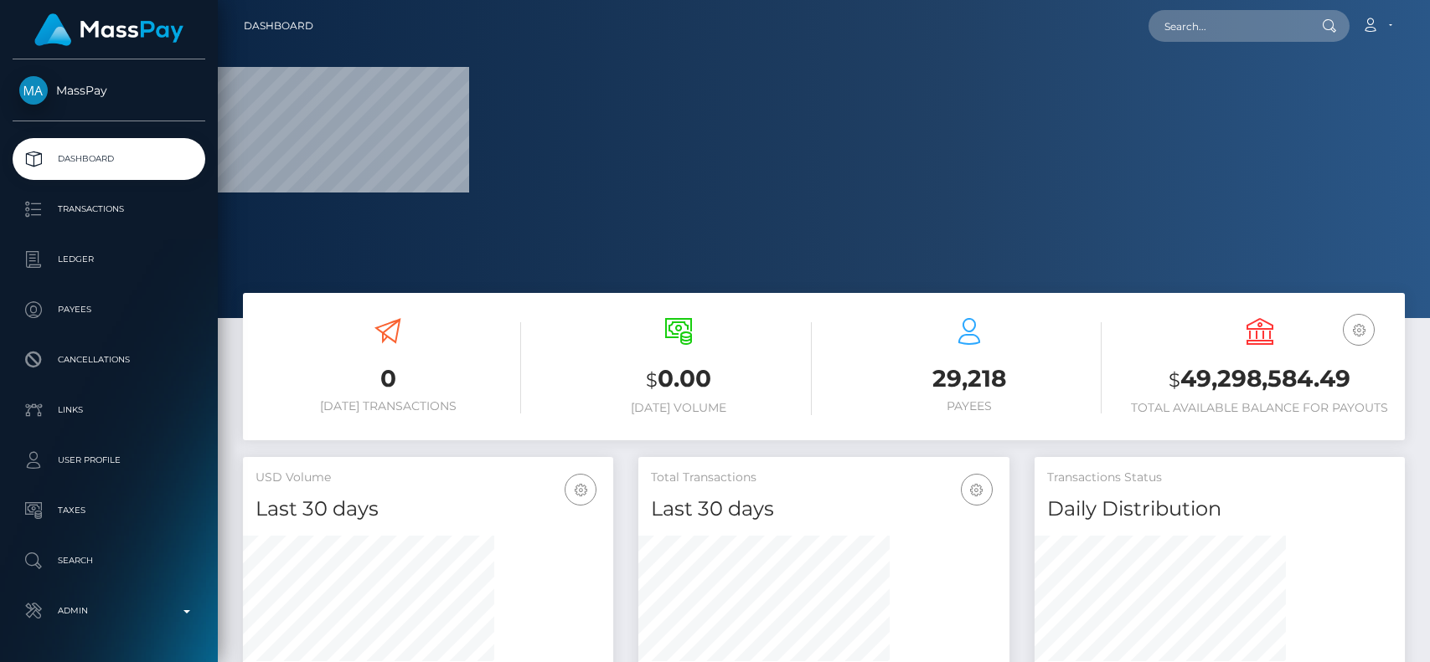 This screenshot has height=662, width=1430. I want to click on p: Taxes, so click(109, 511).